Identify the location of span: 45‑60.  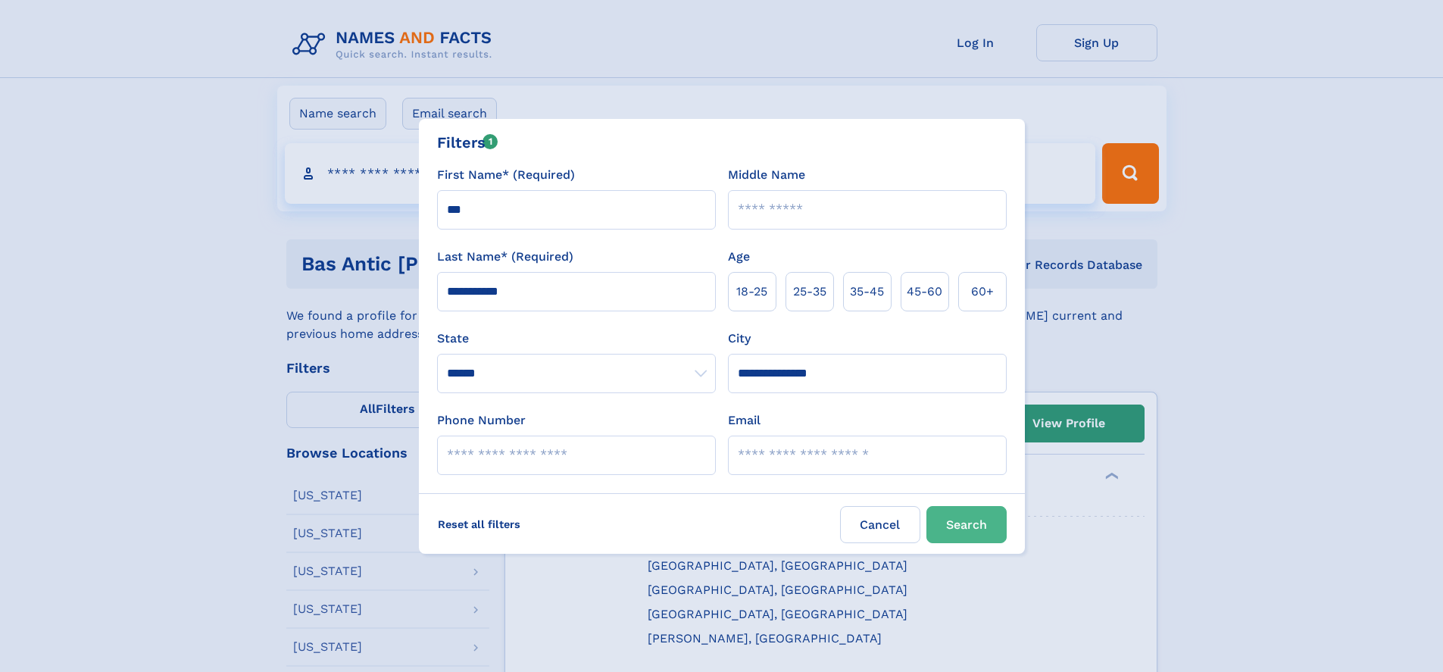
(924, 292).